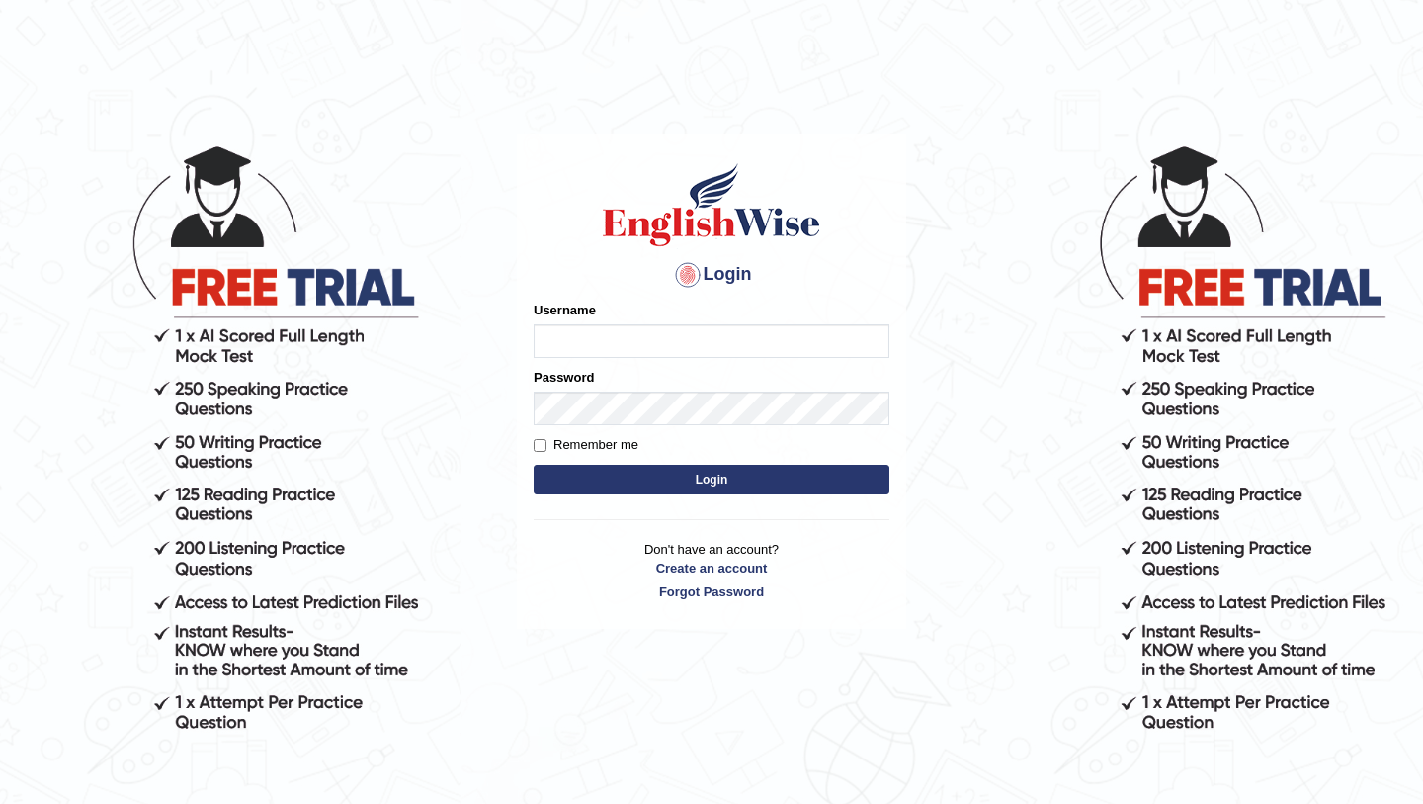 The width and height of the screenshot is (1423, 804). What do you see at coordinates (712, 205) in the screenshot?
I see `img: Logo of English Wise sign in for intelligent practice with AI` at bounding box center [712, 205].